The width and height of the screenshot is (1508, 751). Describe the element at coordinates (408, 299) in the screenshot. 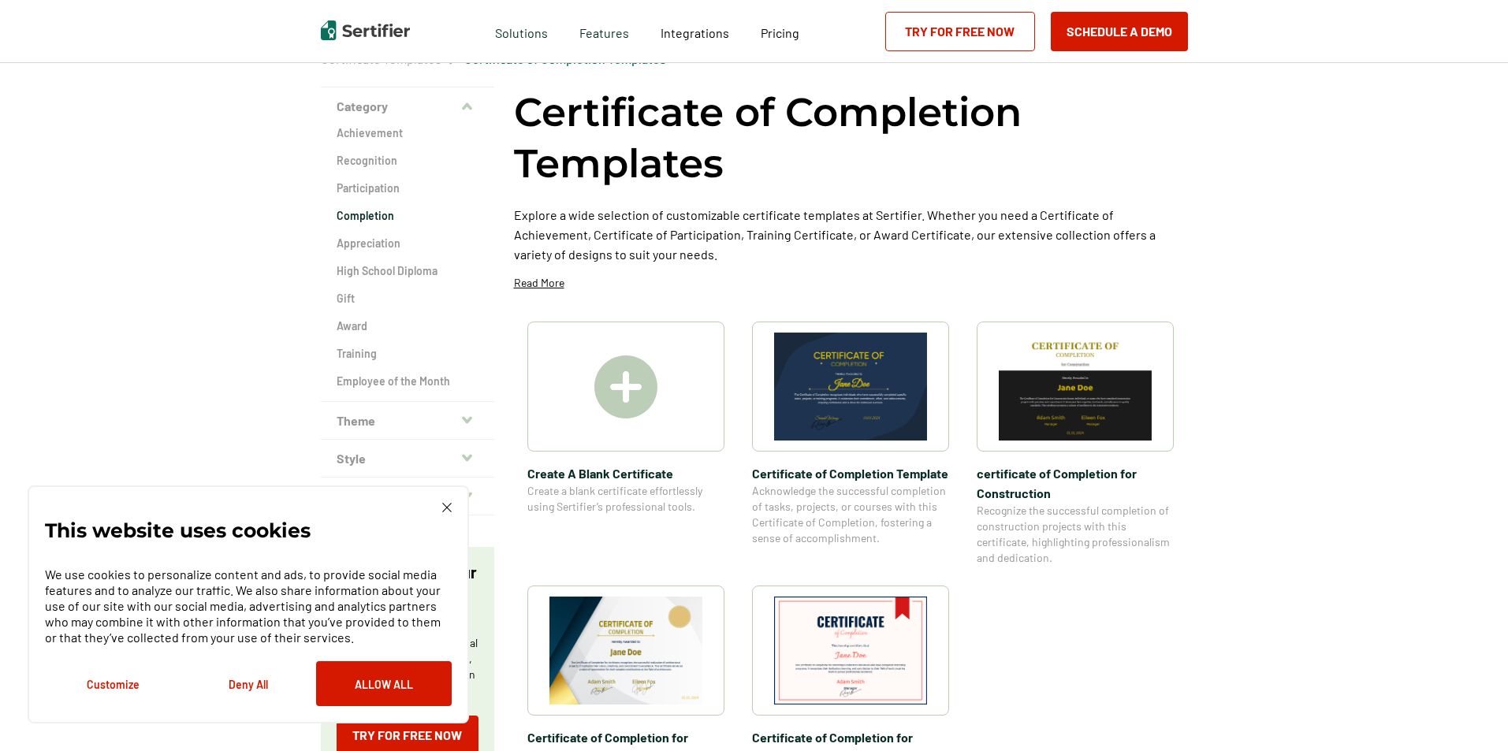

I see `h2: Gift` at that location.